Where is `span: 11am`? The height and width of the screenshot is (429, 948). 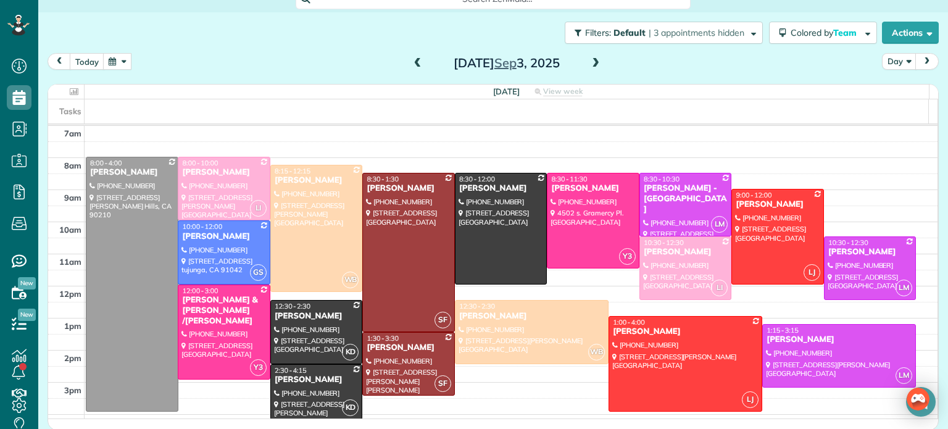 span: 11am is located at coordinates (70, 262).